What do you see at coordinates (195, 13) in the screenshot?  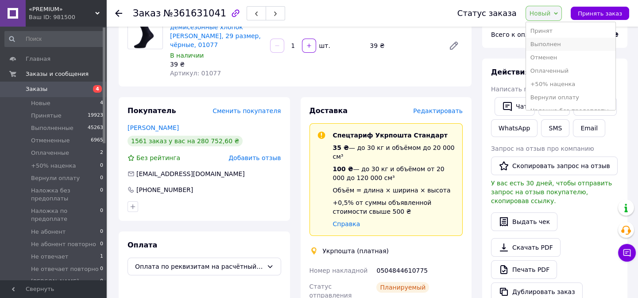 I see `span: №361631041` at bounding box center [195, 13].